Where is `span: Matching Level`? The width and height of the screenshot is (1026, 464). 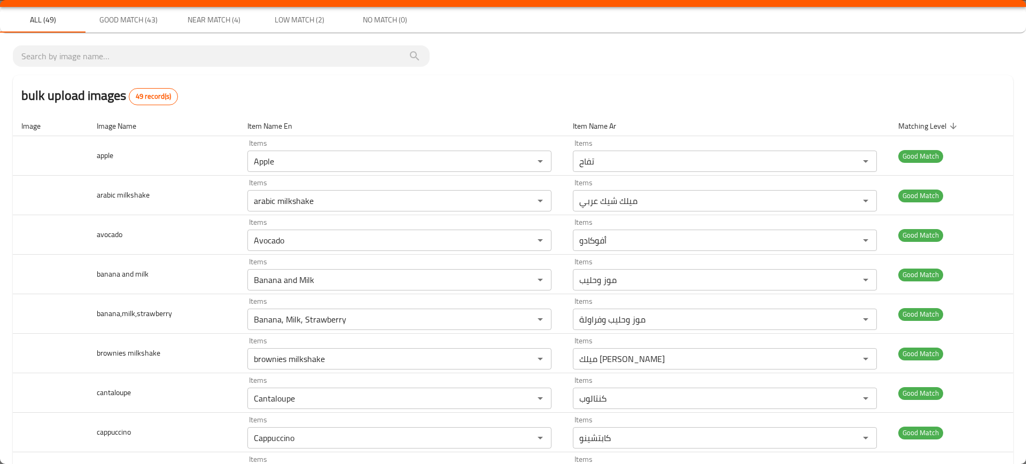
span: Matching Level is located at coordinates (929, 126).